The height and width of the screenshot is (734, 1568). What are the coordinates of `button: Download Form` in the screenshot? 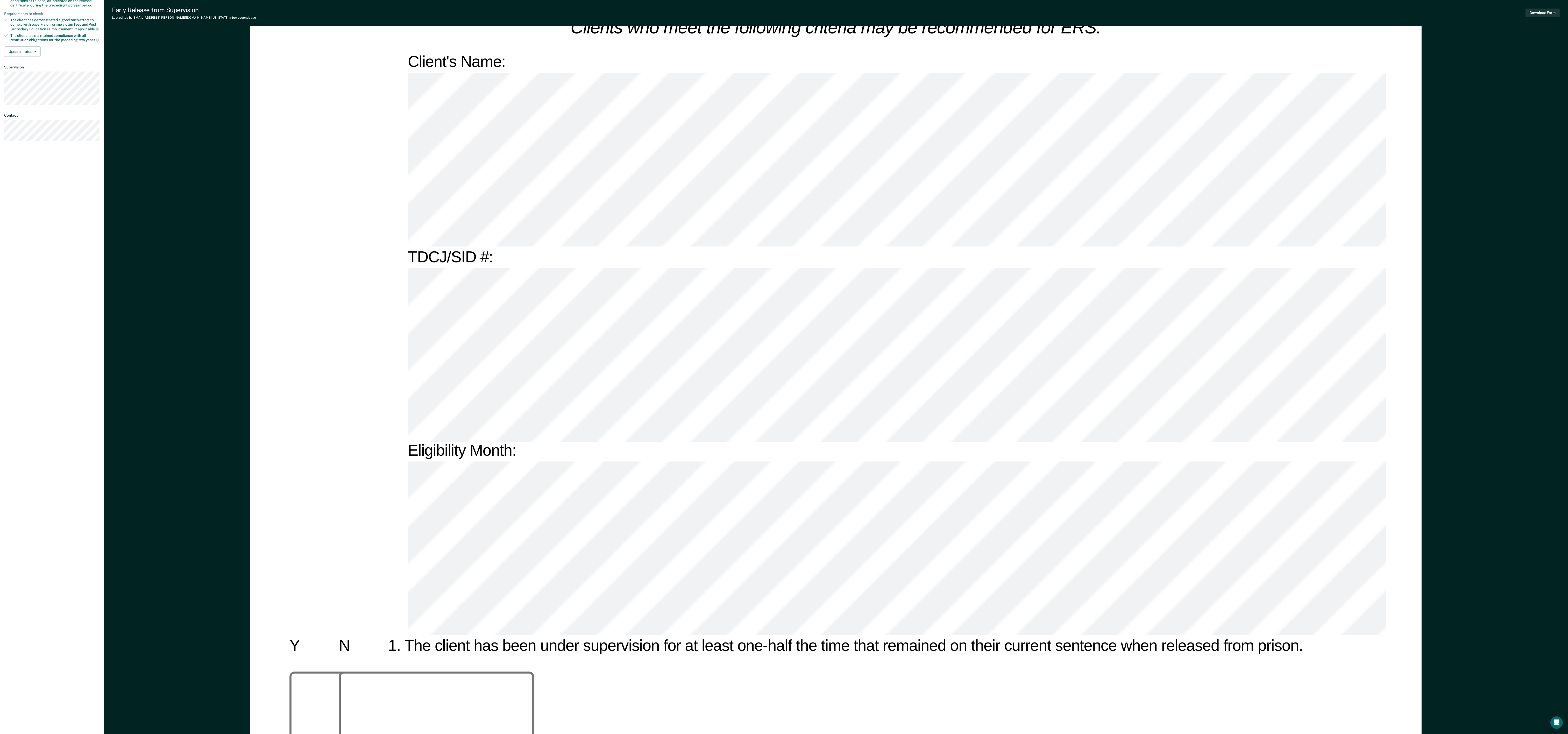 It's located at (1543, 13).